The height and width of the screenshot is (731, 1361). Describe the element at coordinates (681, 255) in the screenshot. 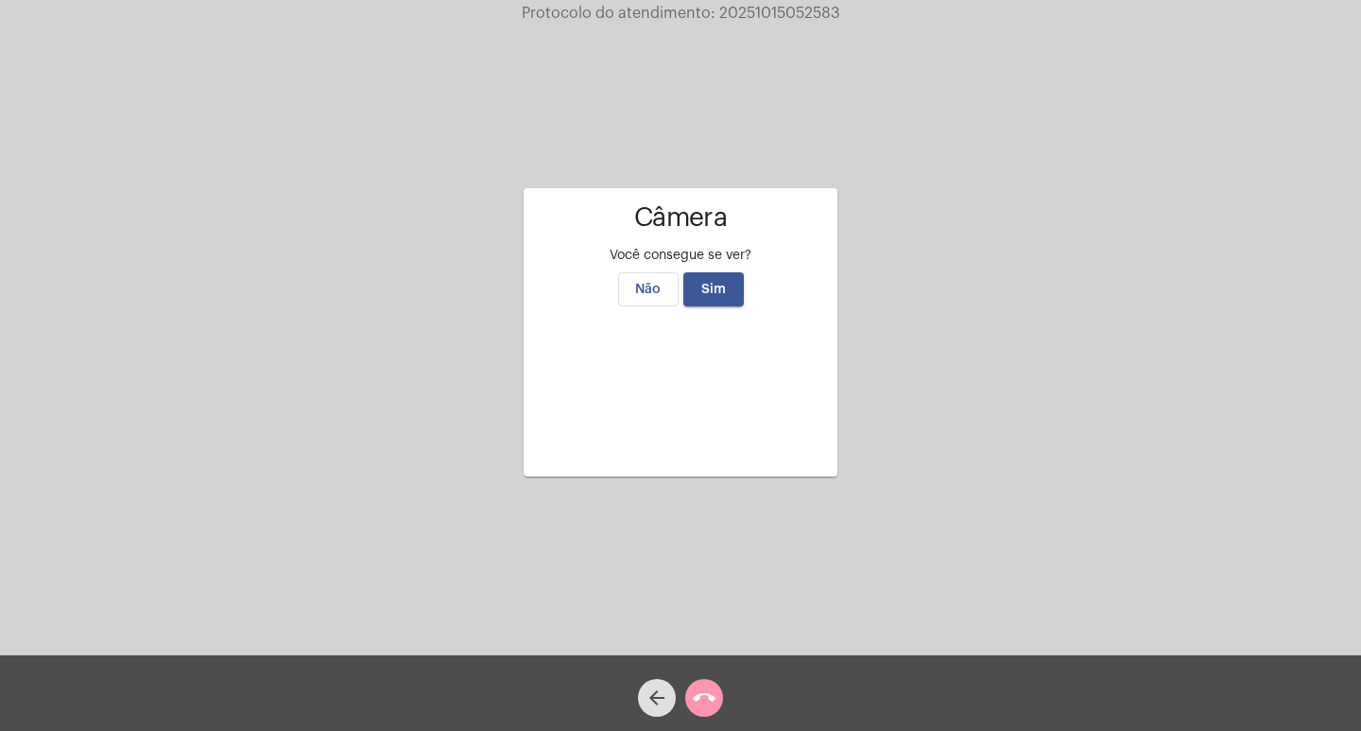

I see `span: Você consegue se ver?` at that location.